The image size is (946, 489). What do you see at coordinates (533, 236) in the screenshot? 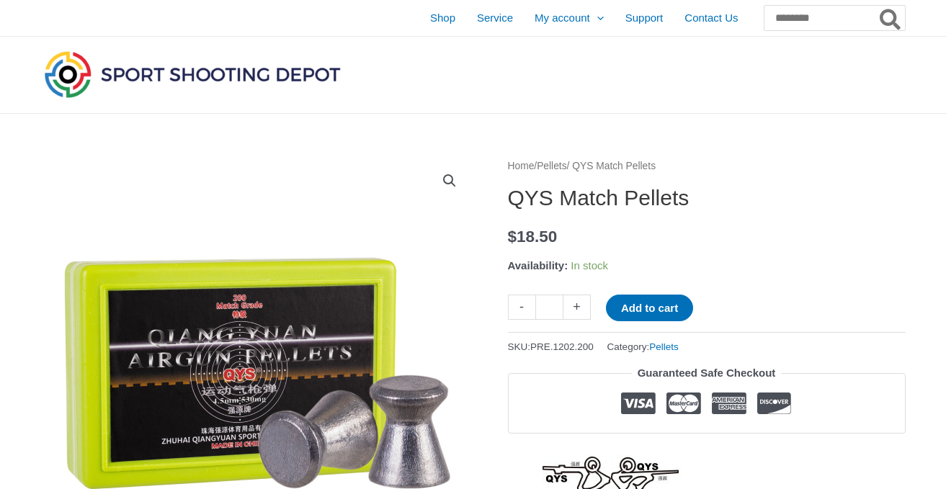
I see `bdi: 18.50` at bounding box center [533, 236].